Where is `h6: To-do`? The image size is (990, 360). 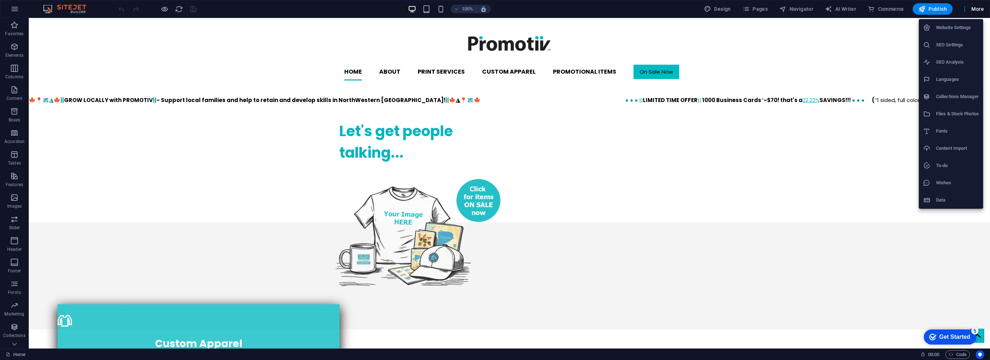
h6: To-do is located at coordinates (957, 166).